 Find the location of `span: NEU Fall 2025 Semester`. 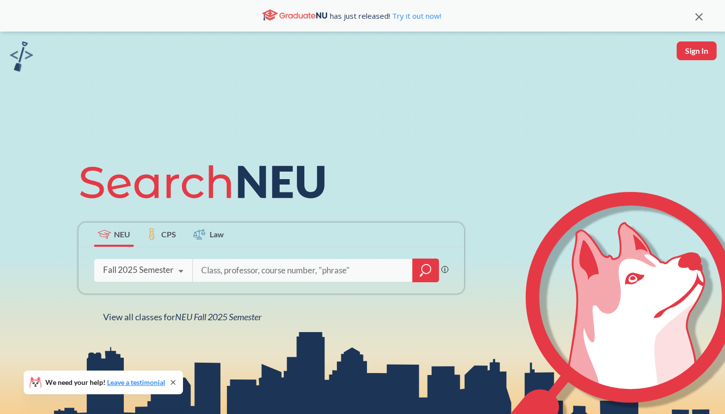

span: NEU Fall 2025 Semester is located at coordinates (218, 317).